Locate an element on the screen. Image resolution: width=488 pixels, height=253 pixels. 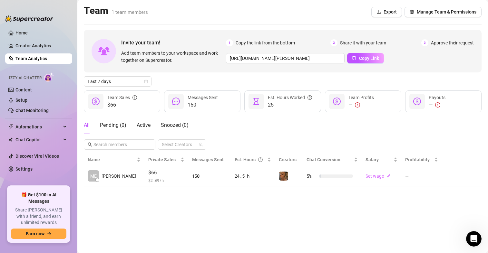
div: What is the username of the affected account? is located at coordinates (55, 66).